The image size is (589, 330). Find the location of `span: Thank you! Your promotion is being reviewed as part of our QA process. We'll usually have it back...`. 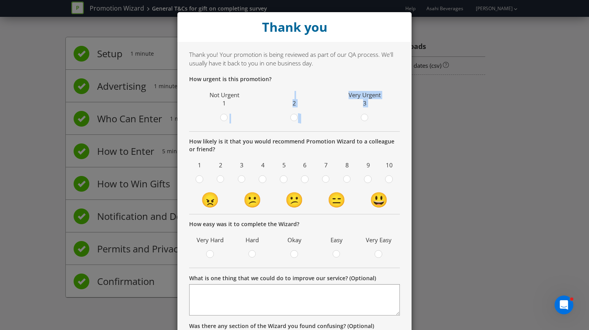

span: Thank you! Your promotion is being reviewed as part of our QA process. We'll usually have it back... is located at coordinates (291, 58).